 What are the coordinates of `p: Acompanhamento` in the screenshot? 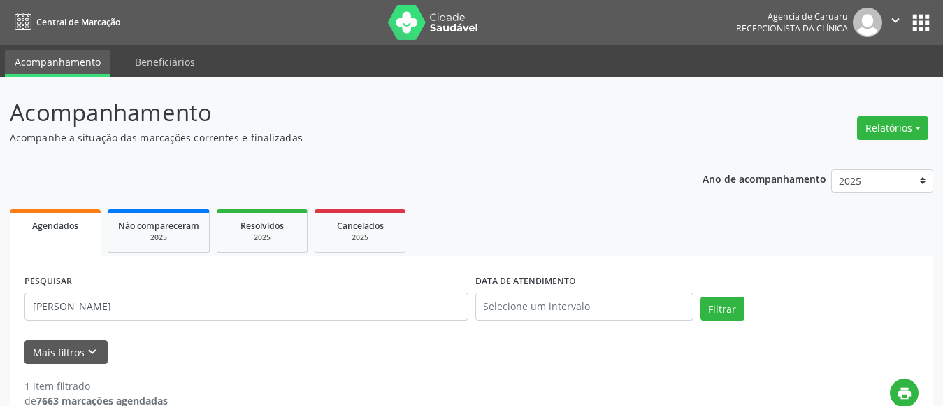 It's located at (333, 113).